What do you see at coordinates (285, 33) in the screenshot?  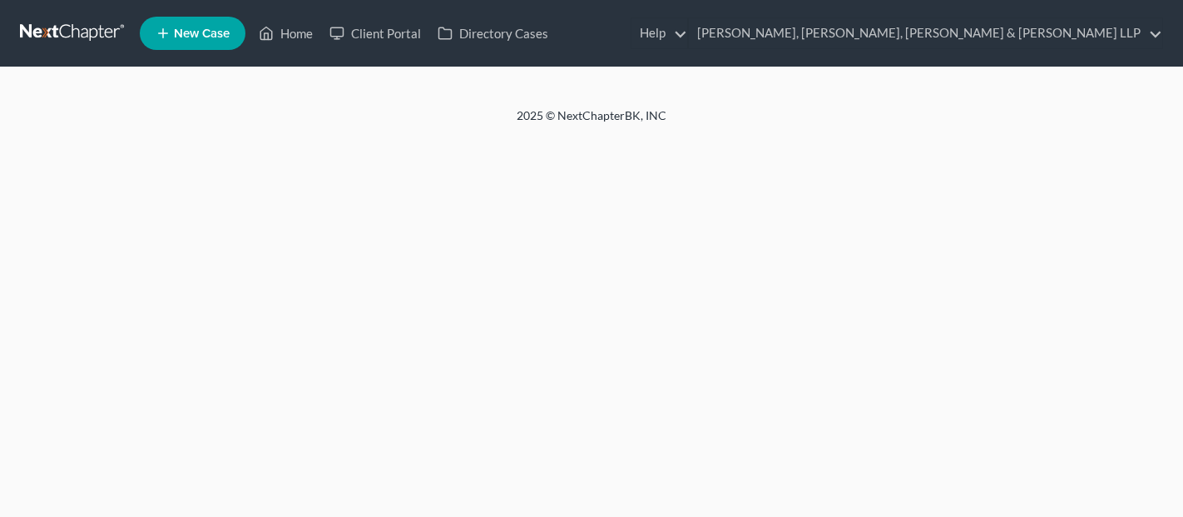 I see `a: Home` at bounding box center [285, 33].